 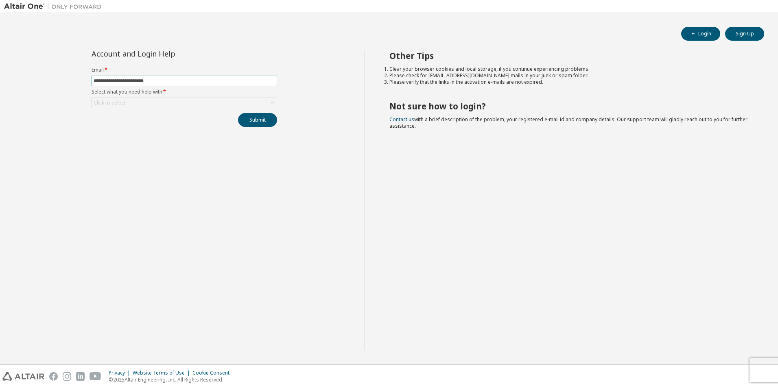 What do you see at coordinates (570, 69) in the screenshot?
I see `li: Clear your browser cookies and local storage, if you continue experiencing problems.` at bounding box center [570, 69].